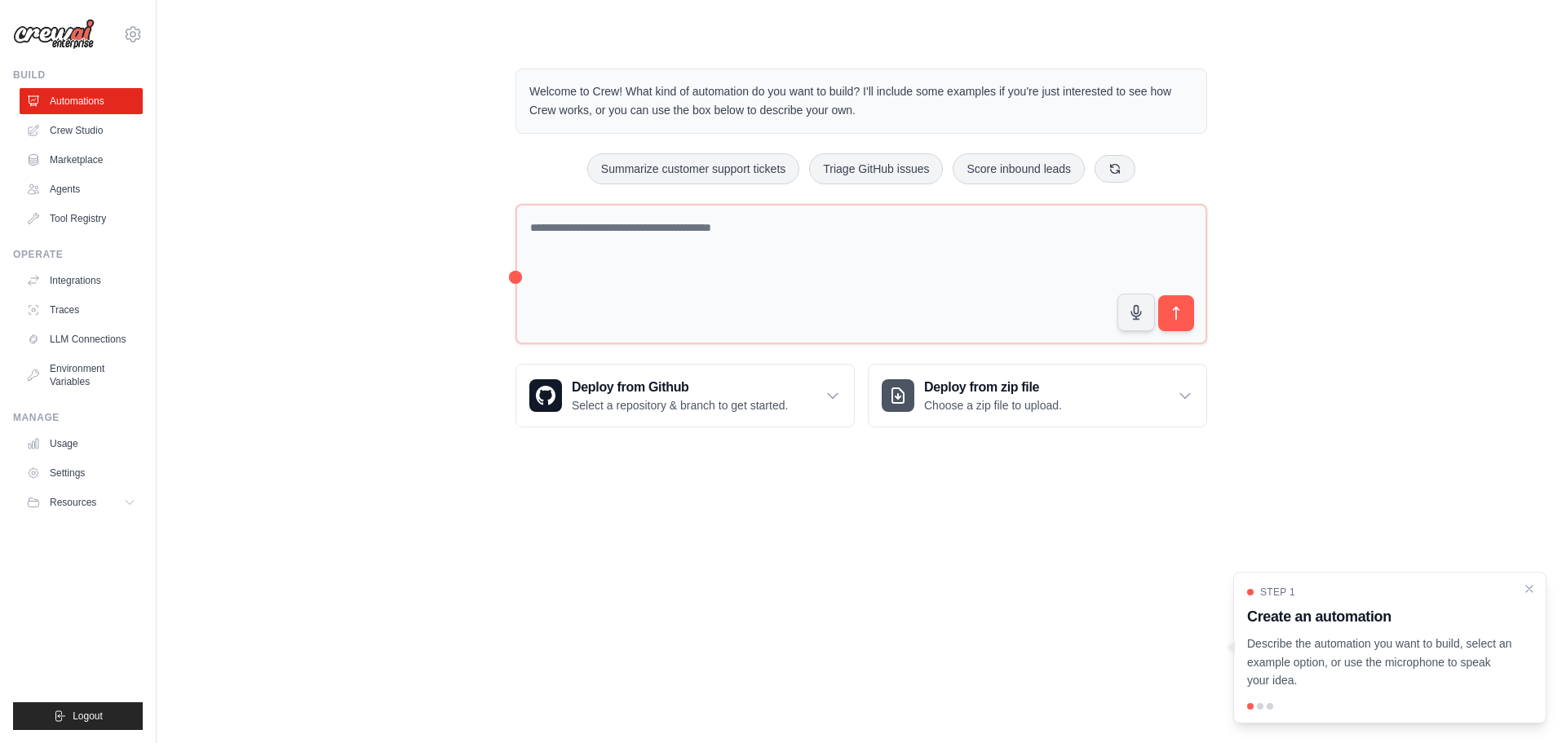 The height and width of the screenshot is (743, 1566). I want to click on a: Usage, so click(81, 444).